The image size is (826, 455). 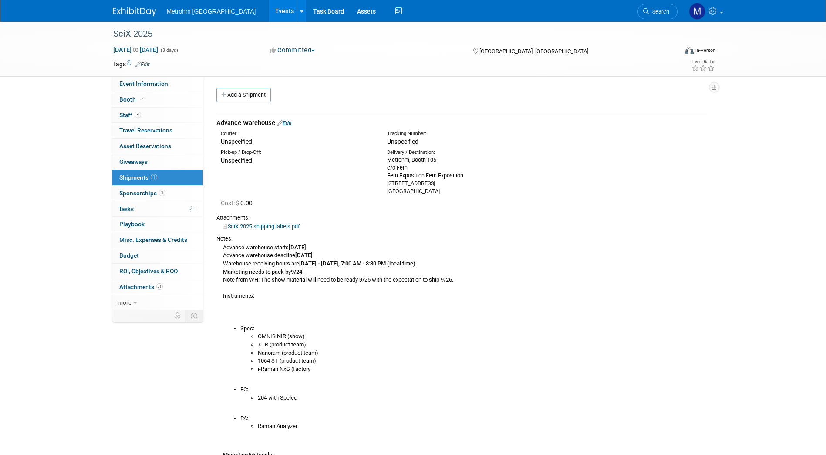 I want to click on span: ROI, Objectives & ROO, so click(x=149, y=271).